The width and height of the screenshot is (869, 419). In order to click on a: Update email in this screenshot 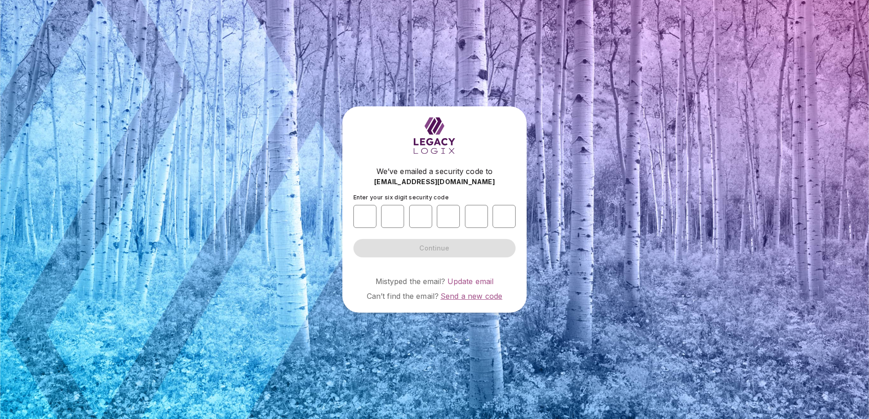, I will do `click(470, 281)`.